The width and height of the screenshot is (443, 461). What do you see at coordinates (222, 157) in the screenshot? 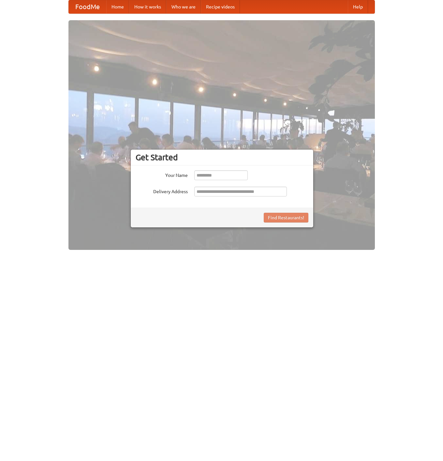
I see `h3: Get Started` at bounding box center [222, 157].